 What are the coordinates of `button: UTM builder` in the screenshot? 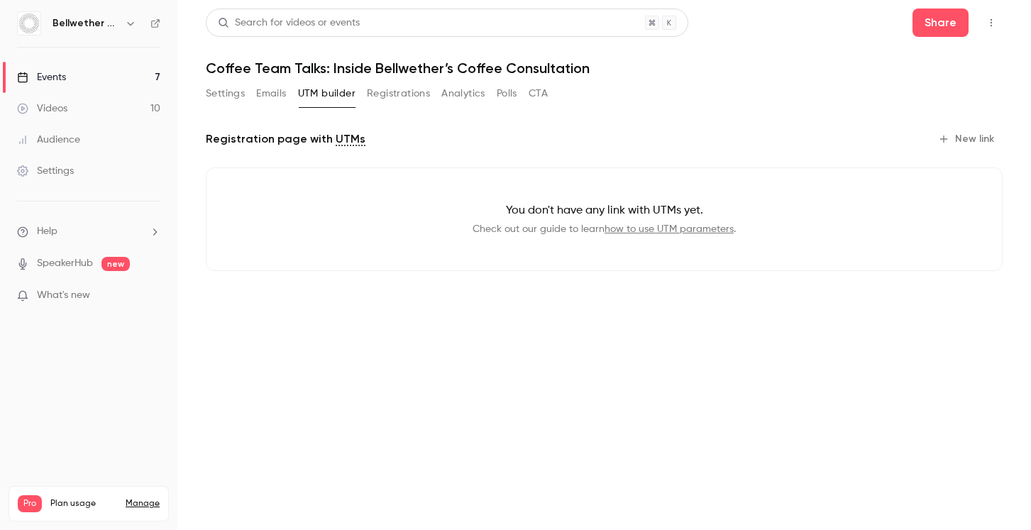 It's located at (326, 94).